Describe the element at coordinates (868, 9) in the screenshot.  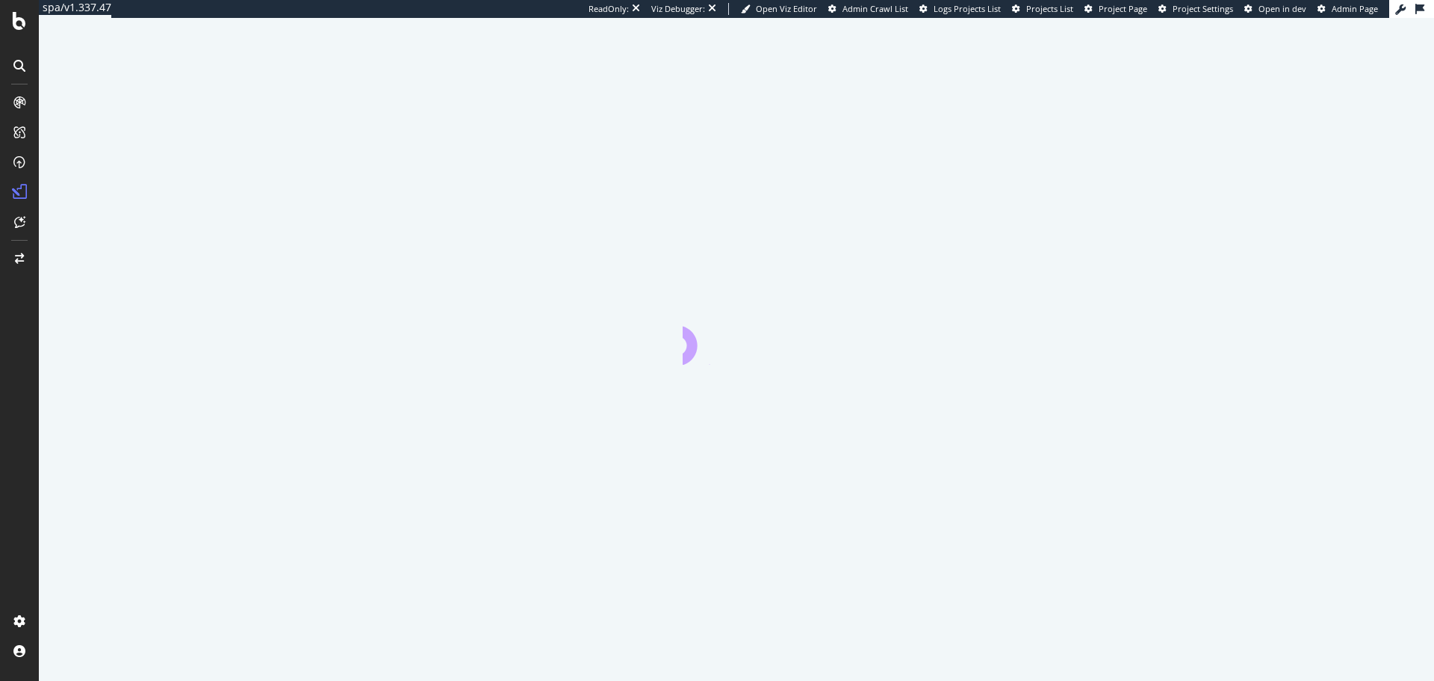
I see `a: Admin Crawl List` at that location.